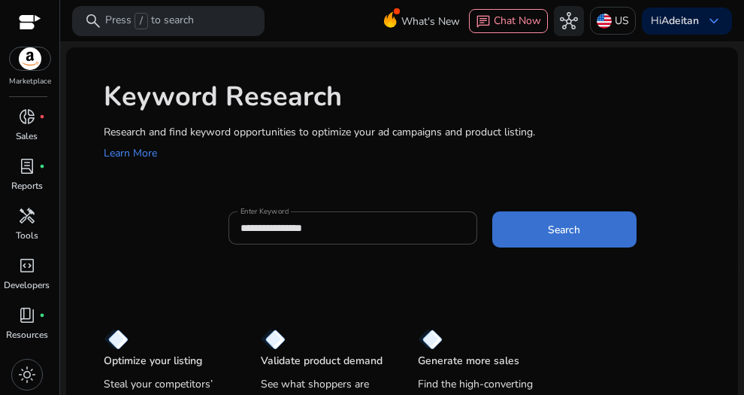 This screenshot has height=395, width=744. What do you see at coordinates (604, 21) in the screenshot?
I see `img: us.svg` at bounding box center [604, 21].